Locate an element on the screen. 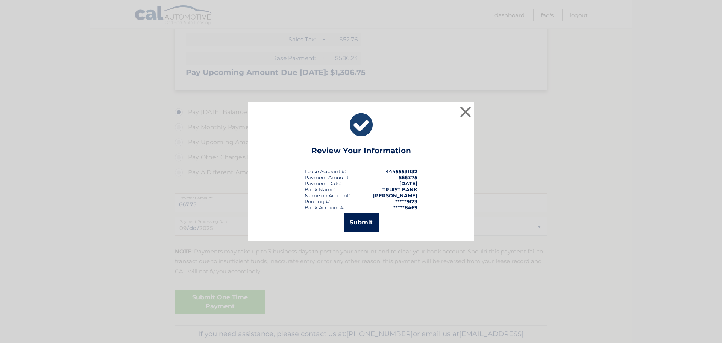 Image resolution: width=722 pixels, height=343 pixels. span: Payment Date is located at coordinates (322, 183).